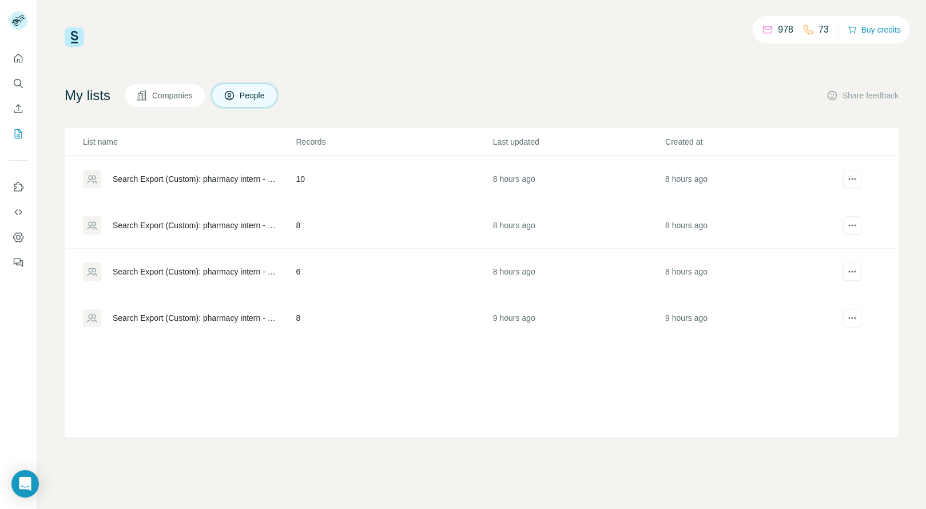 The width and height of the screenshot is (926, 509). What do you see at coordinates (578, 142) in the screenshot?
I see `p: Last updated` at bounding box center [578, 142].